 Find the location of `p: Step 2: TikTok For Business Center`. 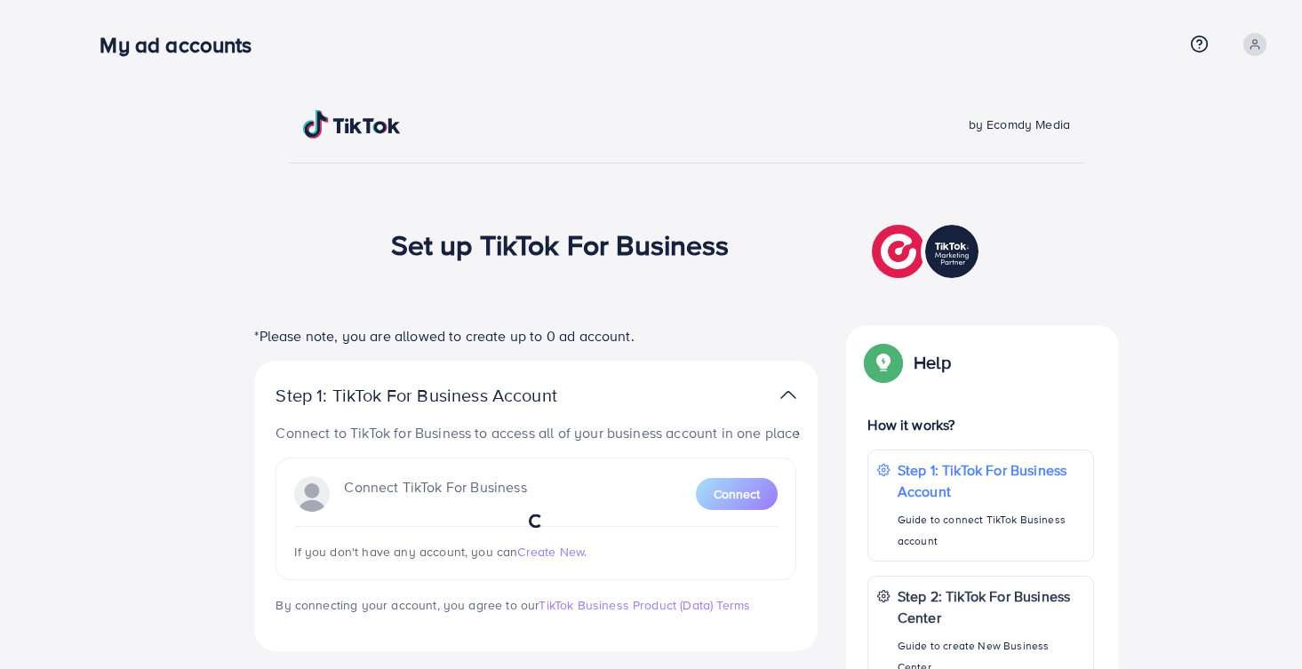

p: Step 2: TikTok For Business Center is located at coordinates (991, 607).